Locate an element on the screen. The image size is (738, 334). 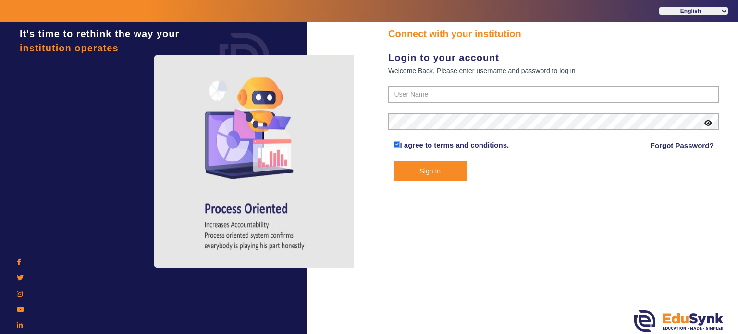
span: It's time to rethink the way your is located at coordinates (99, 34).